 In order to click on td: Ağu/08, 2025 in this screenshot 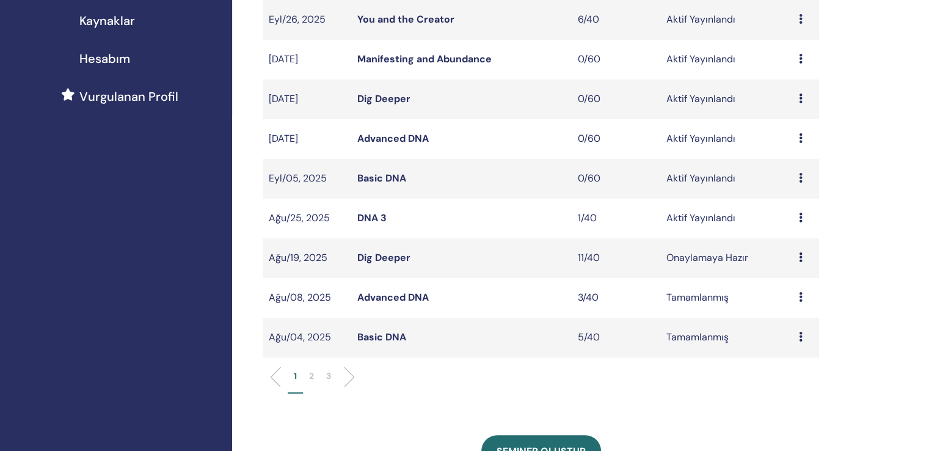, I will do `click(307, 297)`.